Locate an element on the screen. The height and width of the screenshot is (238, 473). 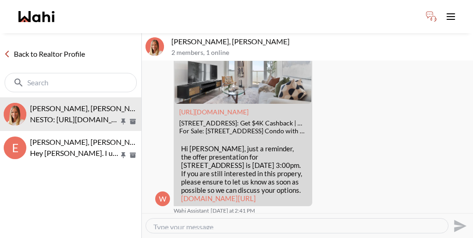
textarea: Type your message is located at coordinates (297, 226).